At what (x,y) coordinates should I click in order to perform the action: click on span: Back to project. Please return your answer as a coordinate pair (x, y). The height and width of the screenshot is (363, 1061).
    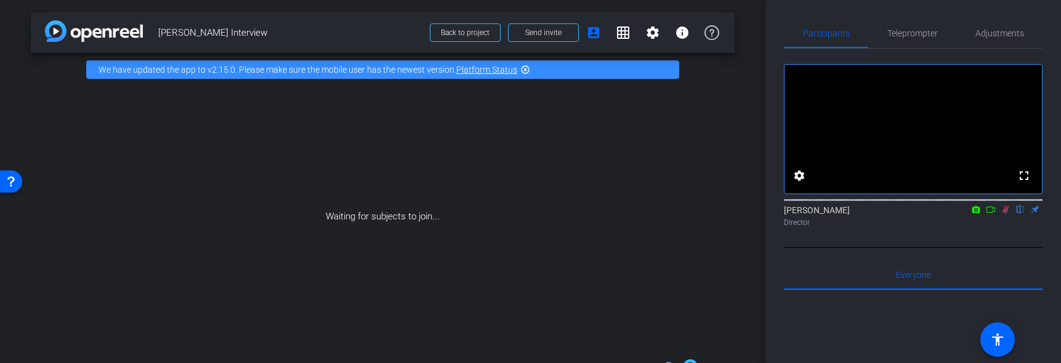
    Looking at the image, I should click on (465, 33).